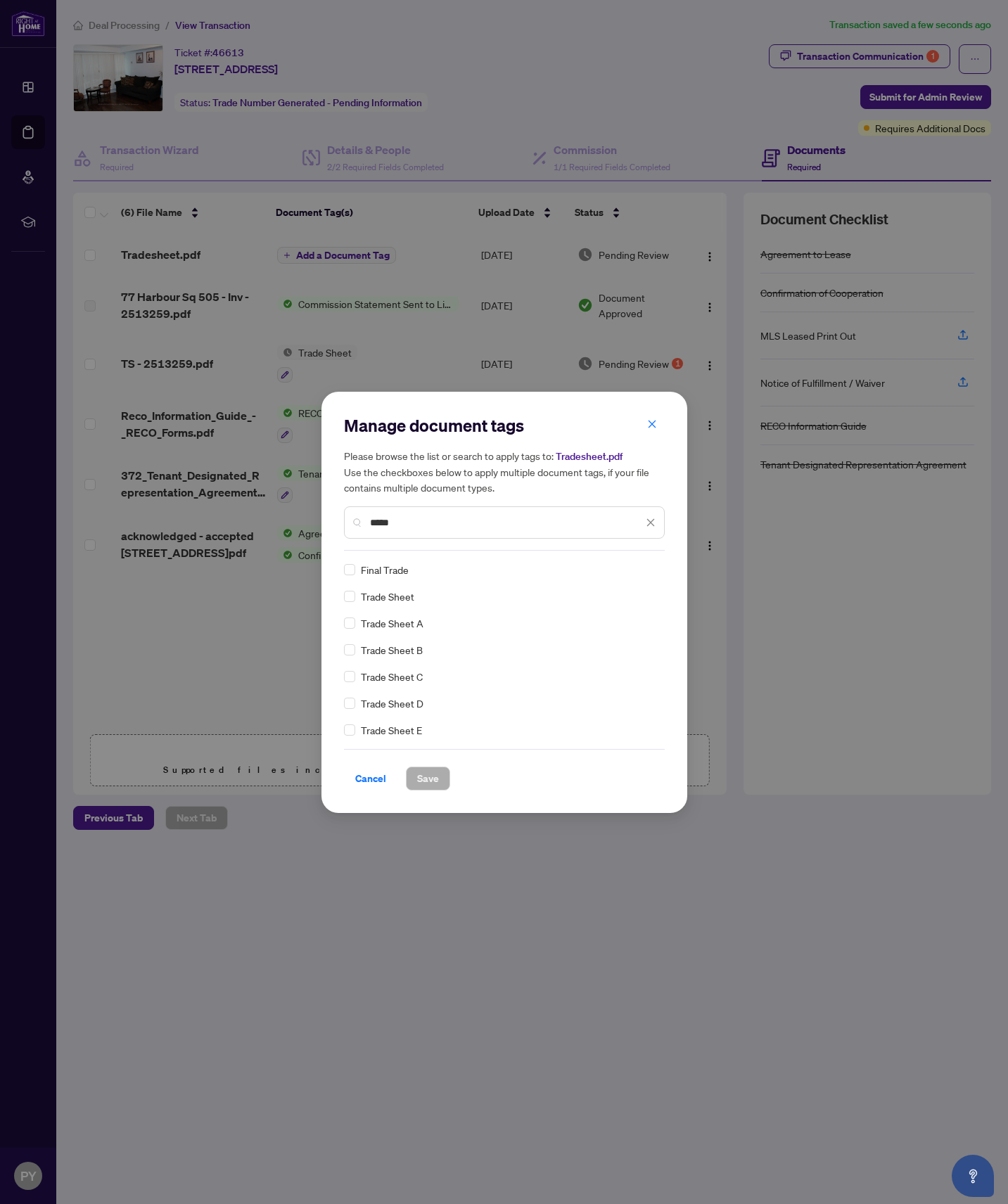 The image size is (1008, 1204). What do you see at coordinates (391, 730) in the screenshot?
I see `span: Trade Sheet E` at bounding box center [391, 730].